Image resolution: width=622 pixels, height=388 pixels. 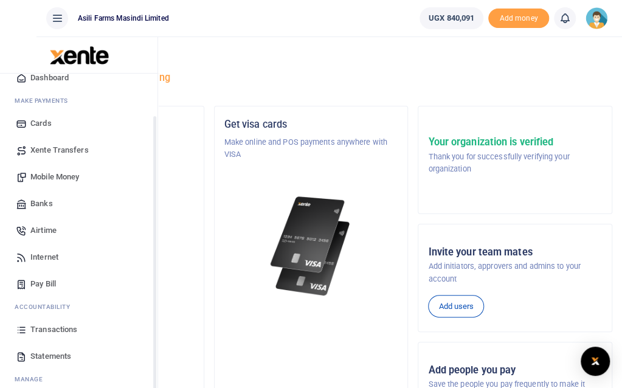 I want to click on span: Xente Transfers, so click(x=60, y=150).